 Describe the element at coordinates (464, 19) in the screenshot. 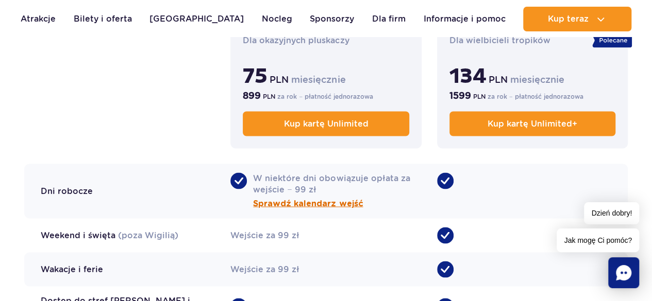

I see `a: Informacje i pomoc` at that location.